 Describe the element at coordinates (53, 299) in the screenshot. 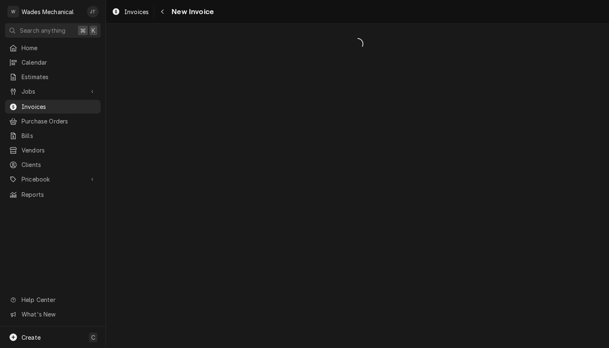

I see `a: Go to Help Center` at that location.